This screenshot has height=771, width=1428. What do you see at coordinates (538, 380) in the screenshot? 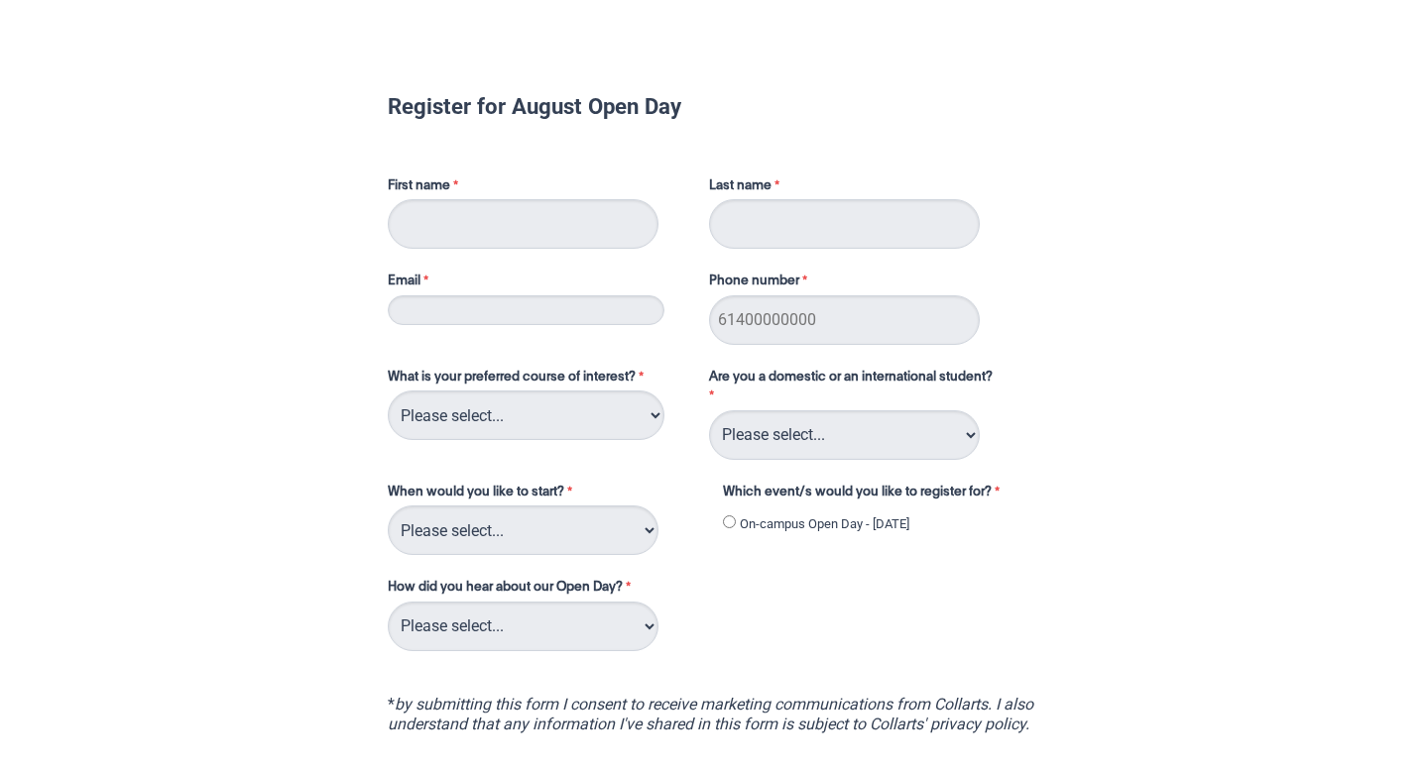
I see `label: What is your preferred course of interest?` at bounding box center [538, 380].